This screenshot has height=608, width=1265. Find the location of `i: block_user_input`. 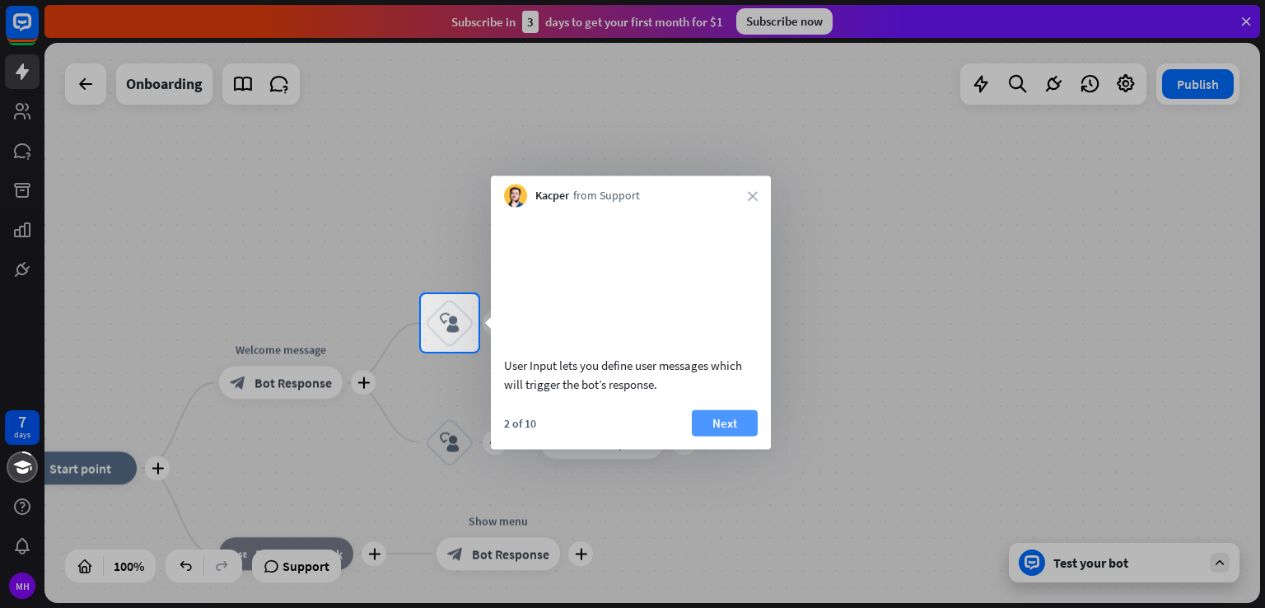

i: block_user_input is located at coordinates (450, 323).